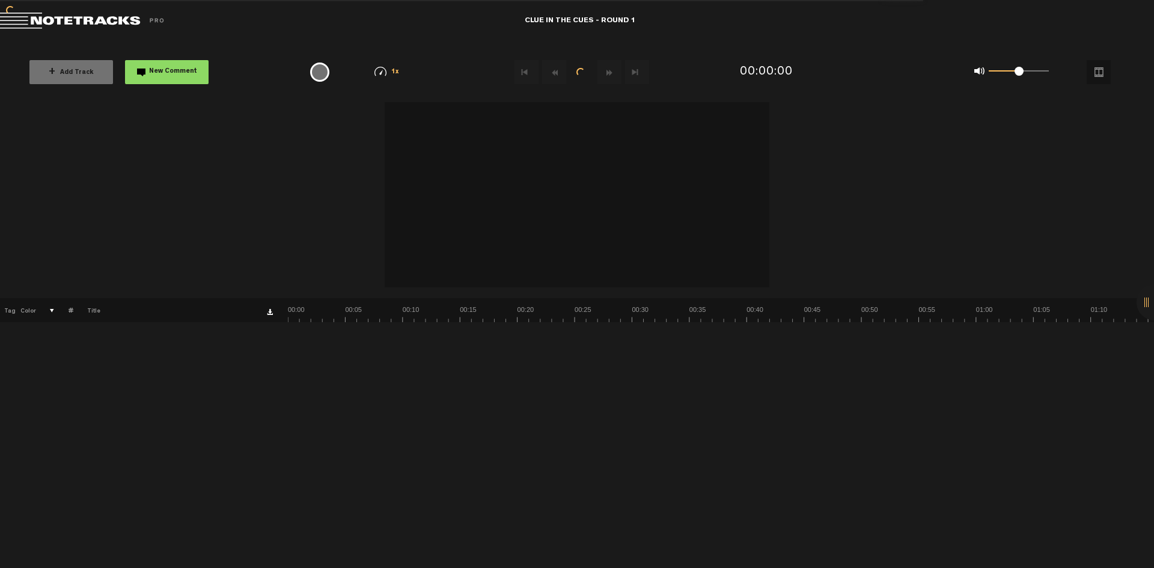 The width and height of the screenshot is (1154, 568). I want to click on span: 1x, so click(395, 72).